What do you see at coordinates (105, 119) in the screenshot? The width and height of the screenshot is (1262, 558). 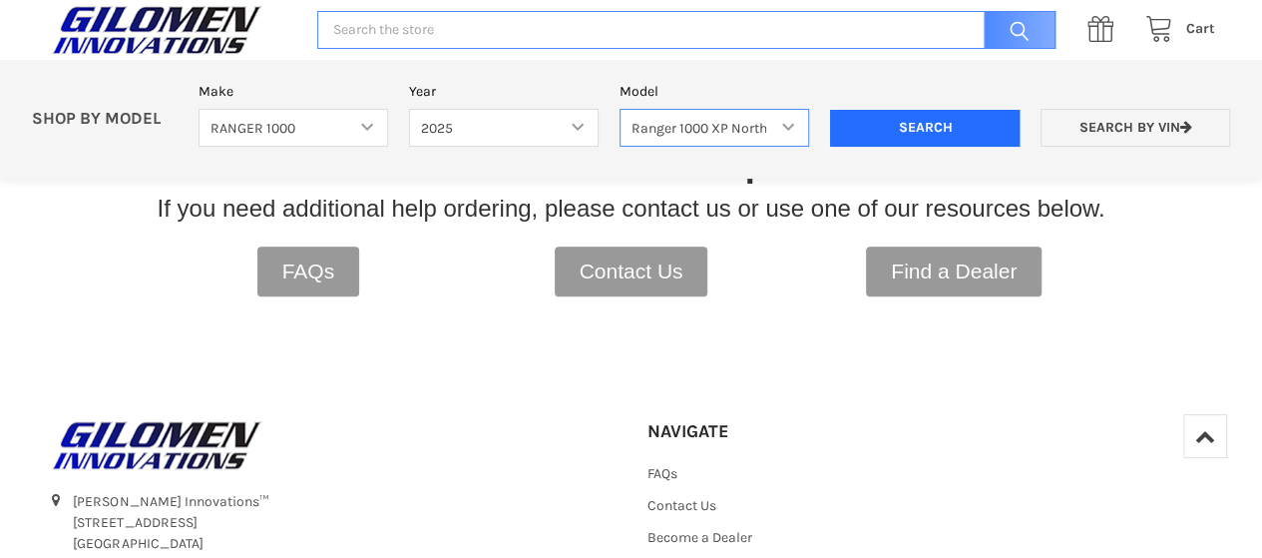 I see `p: SHOP BY MODEL` at bounding box center [105, 119].